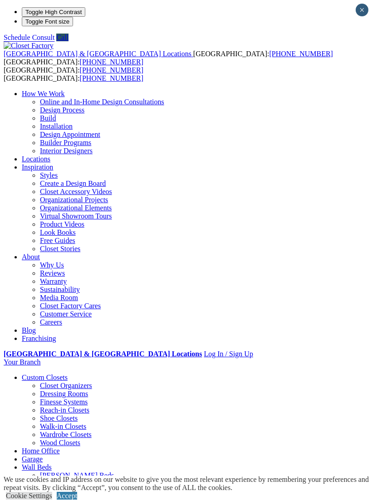  I want to click on a: Reach-in Closets, so click(64, 410).